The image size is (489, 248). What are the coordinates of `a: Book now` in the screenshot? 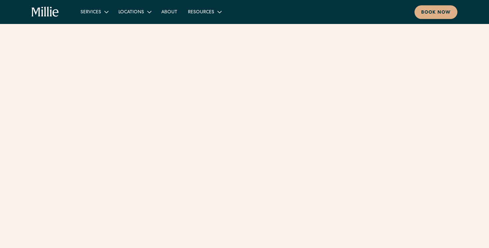 It's located at (436, 12).